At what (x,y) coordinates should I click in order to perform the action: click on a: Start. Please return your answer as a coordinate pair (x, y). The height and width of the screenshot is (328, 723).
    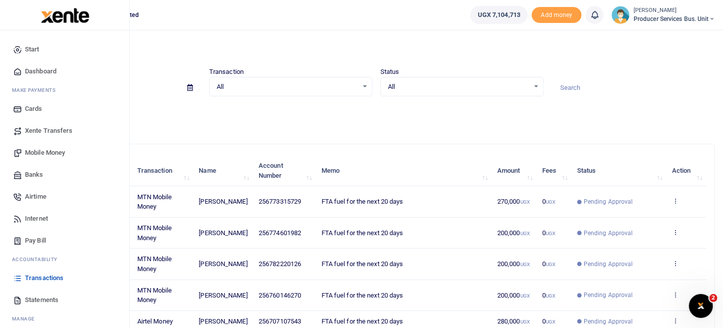
    Looking at the image, I should click on (64, 49).